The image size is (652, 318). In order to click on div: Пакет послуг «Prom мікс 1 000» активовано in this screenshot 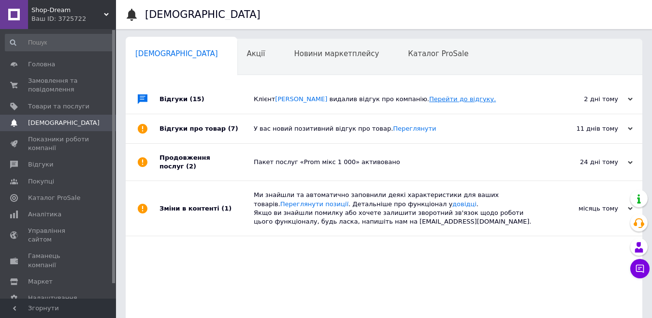, I will do `click(395, 162)`.